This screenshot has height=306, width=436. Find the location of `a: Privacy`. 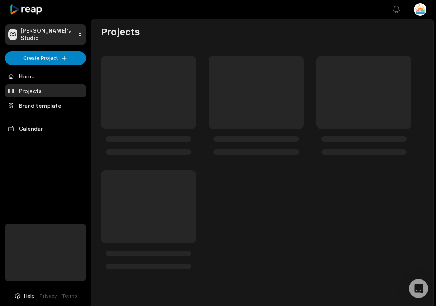

a: Privacy is located at coordinates (48, 296).